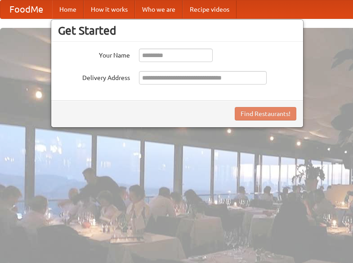 The image size is (353, 263). I want to click on a: Recipe videos, so click(210, 9).